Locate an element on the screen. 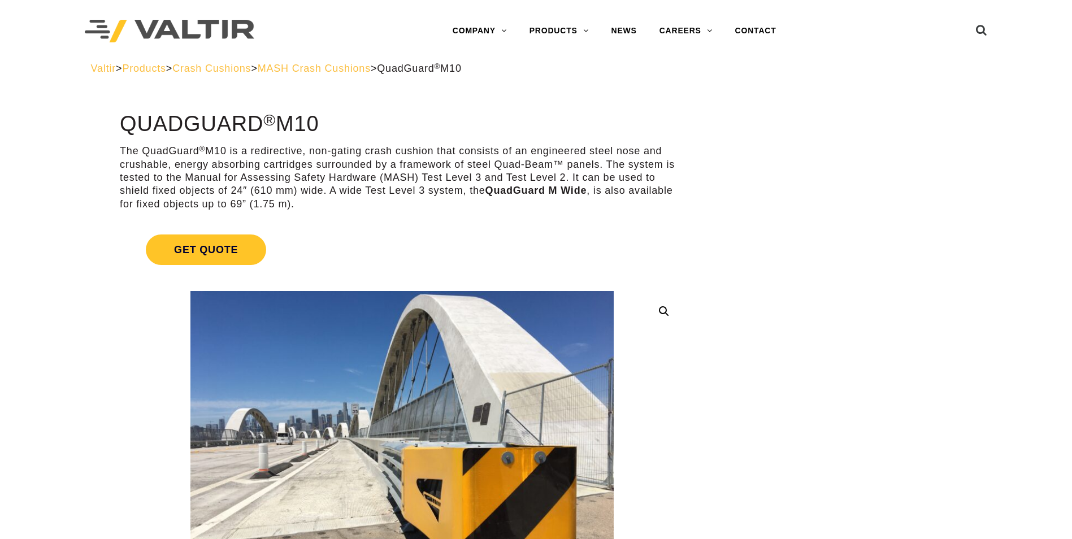 This screenshot has width=1072, height=539. a: COMPANY is located at coordinates (480, 31).